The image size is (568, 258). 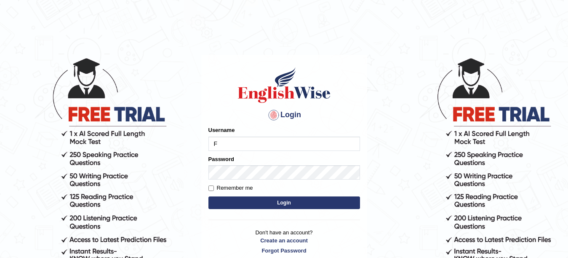 What do you see at coordinates (284, 240) in the screenshot?
I see `a: Create an account` at bounding box center [284, 240].